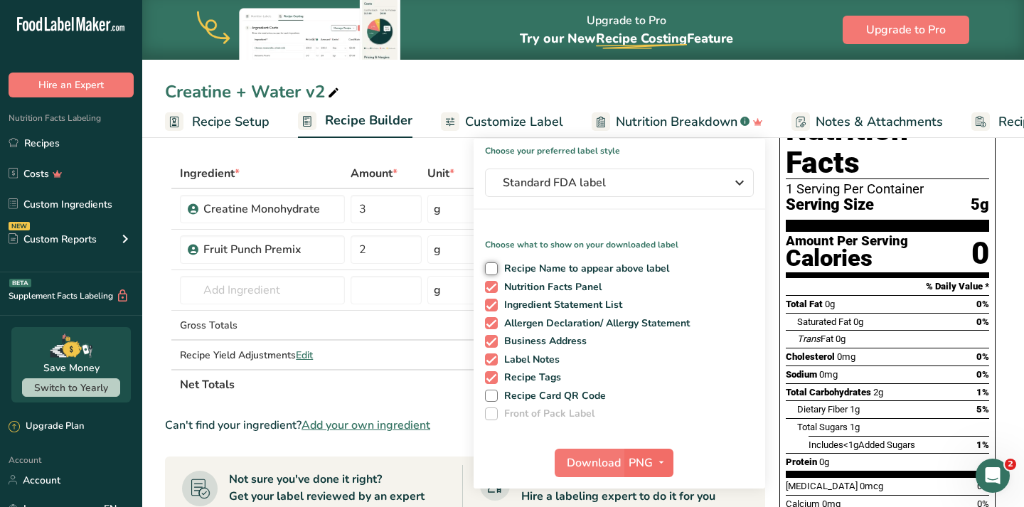 Image resolution: width=1024 pixels, height=507 pixels. What do you see at coordinates (270, 250) in the screenshot?
I see `div: Fruit Punch Premix` at bounding box center [270, 250].